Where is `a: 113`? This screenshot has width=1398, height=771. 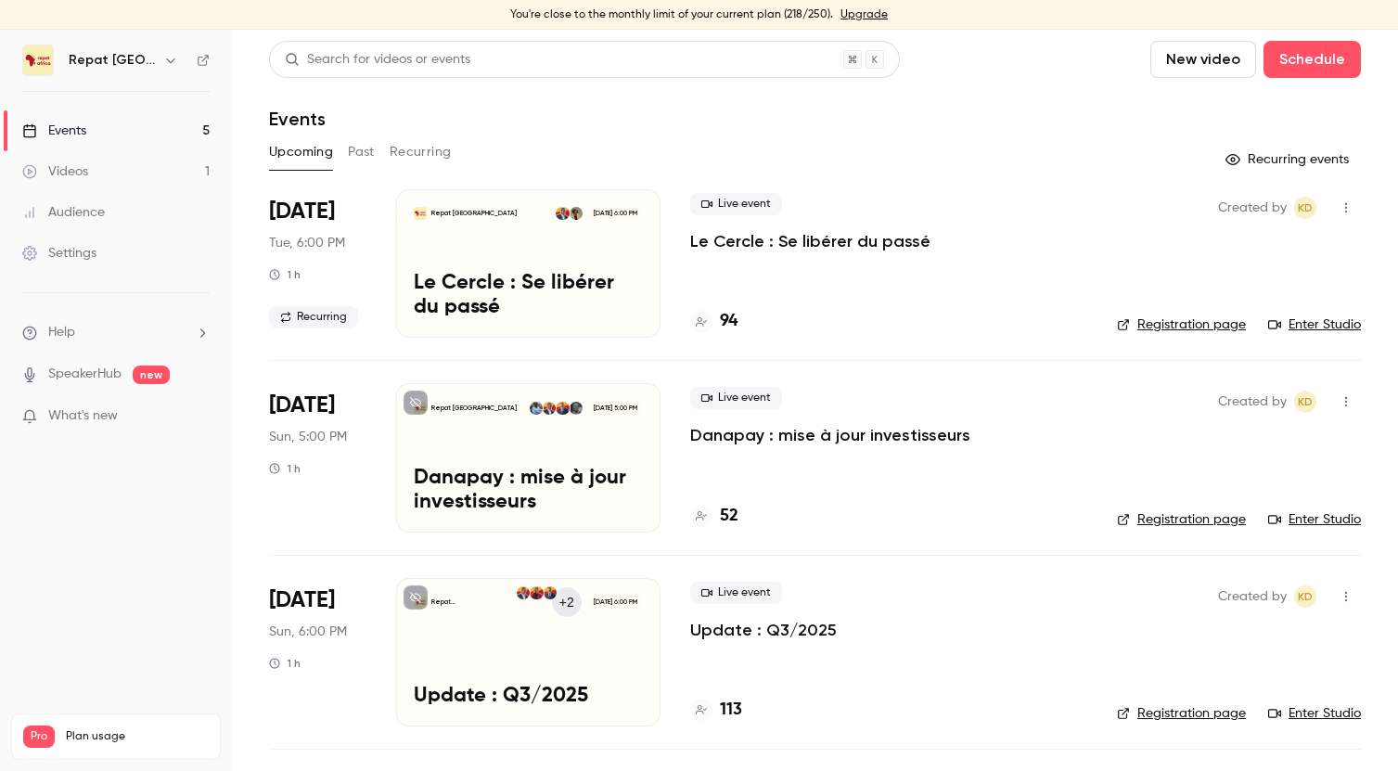 a: 113 is located at coordinates (716, 709).